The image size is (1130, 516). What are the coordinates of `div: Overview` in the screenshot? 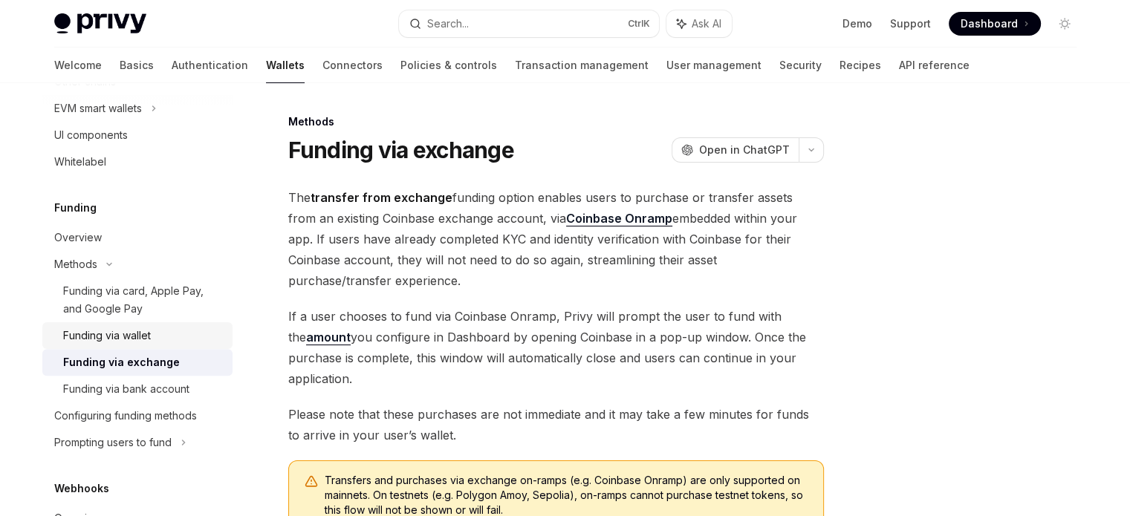 It's located at (78, 238).